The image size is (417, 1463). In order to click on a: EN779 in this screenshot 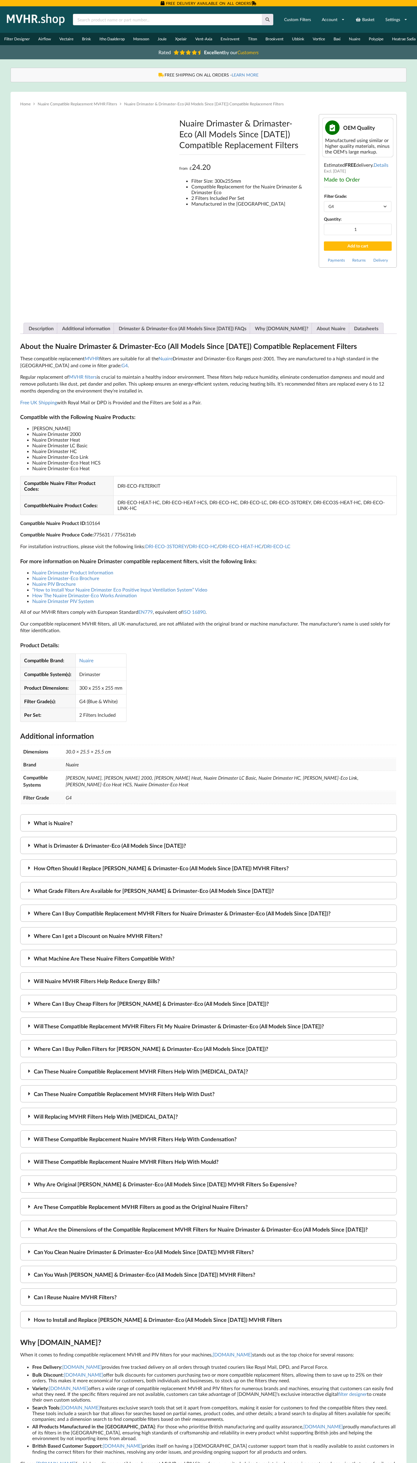, I will do `click(145, 612)`.